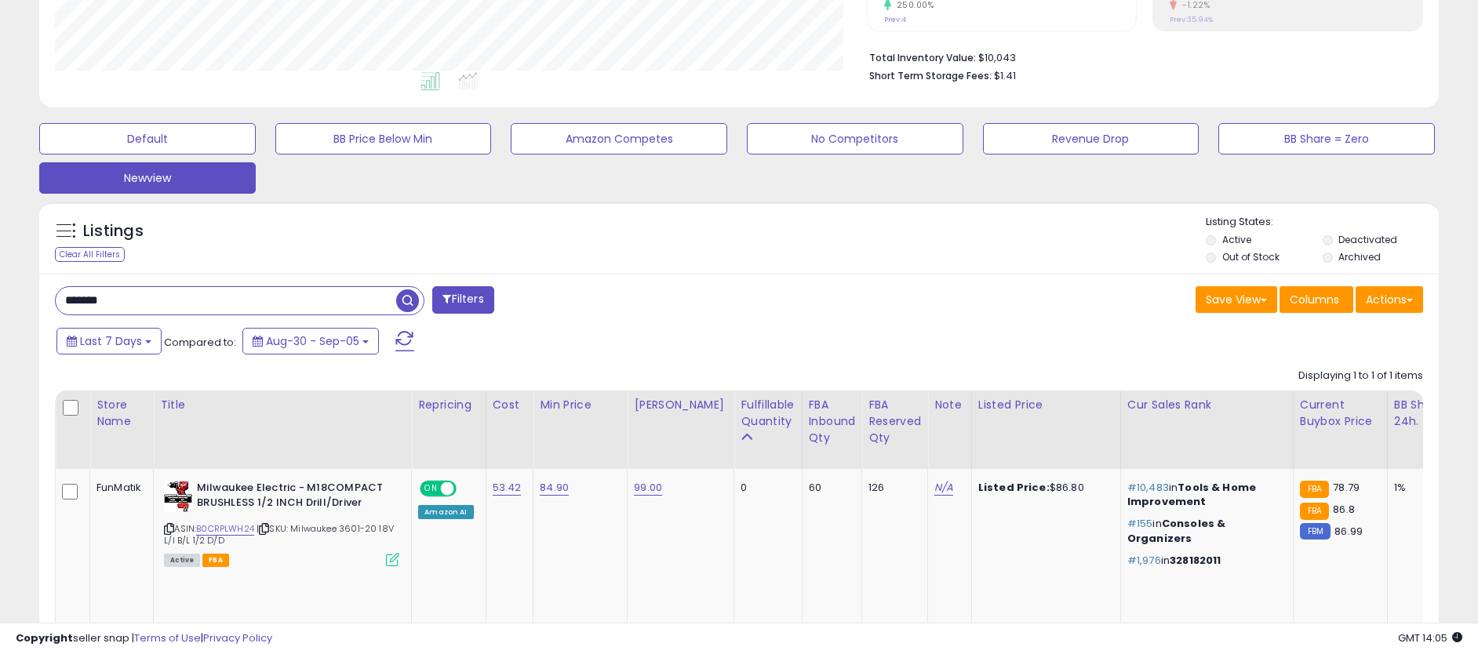  What do you see at coordinates (111, 341) in the screenshot?
I see `span: Last 7 Days` at bounding box center [111, 341].